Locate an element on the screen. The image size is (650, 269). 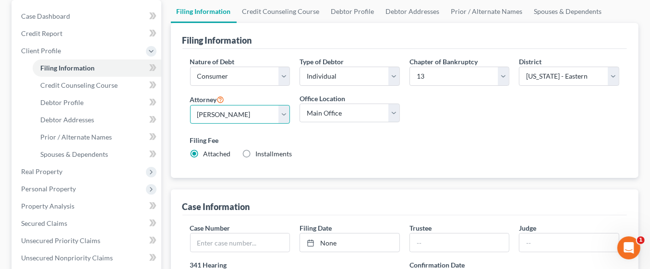
a: Case Dashboard is located at coordinates (87, 16).